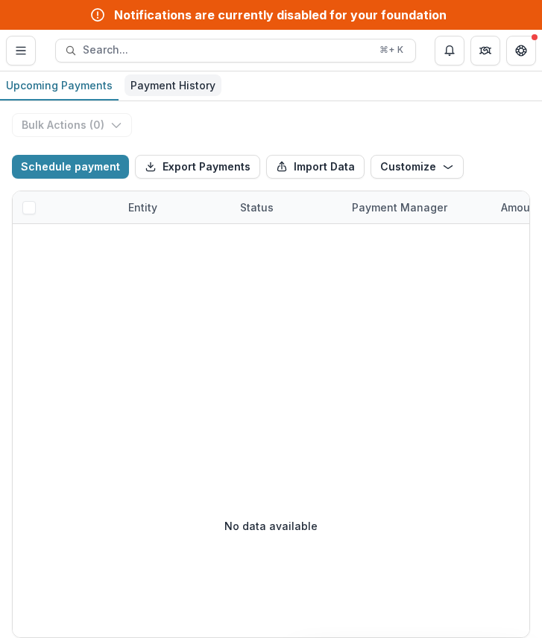  I want to click on button: Import Data, so click(315, 167).